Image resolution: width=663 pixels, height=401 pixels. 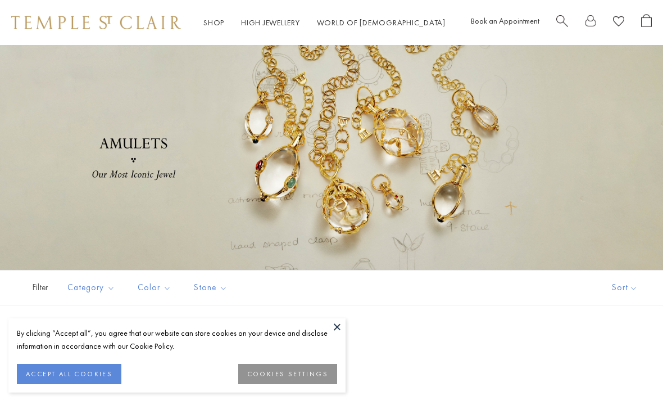 I want to click on a: View Wishlist, so click(x=619, y=22).